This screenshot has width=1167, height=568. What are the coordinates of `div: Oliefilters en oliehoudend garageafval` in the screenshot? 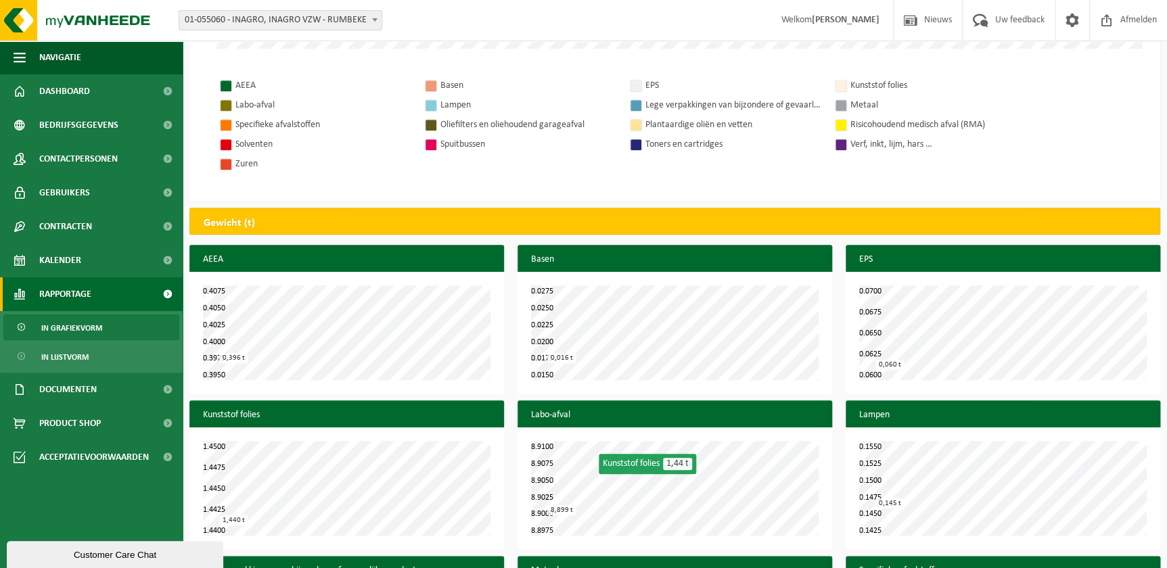 It's located at (529, 125).